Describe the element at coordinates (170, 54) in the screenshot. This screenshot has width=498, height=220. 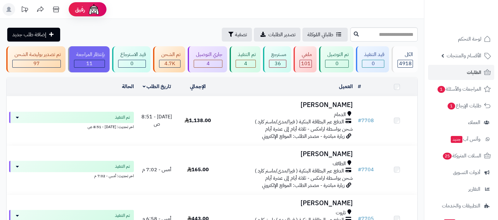
I see `div: تم الشحن` at that location.